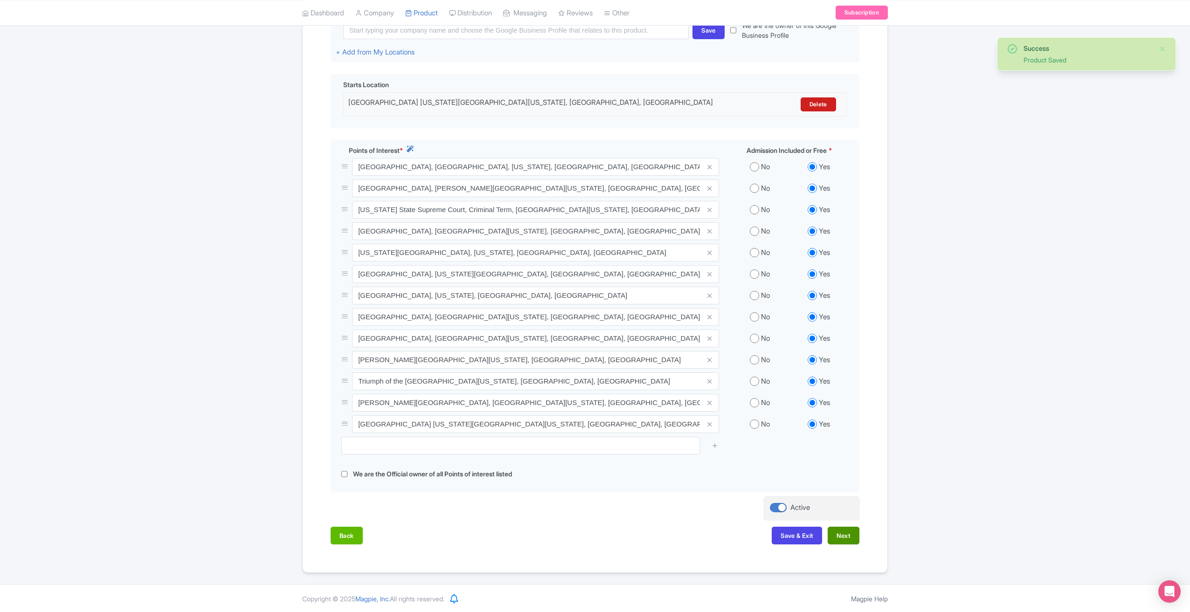 The height and width of the screenshot is (612, 1190). What do you see at coordinates (798, 30) in the screenshot?
I see `label: We are the owner of this Google Business Profile` at bounding box center [798, 30].